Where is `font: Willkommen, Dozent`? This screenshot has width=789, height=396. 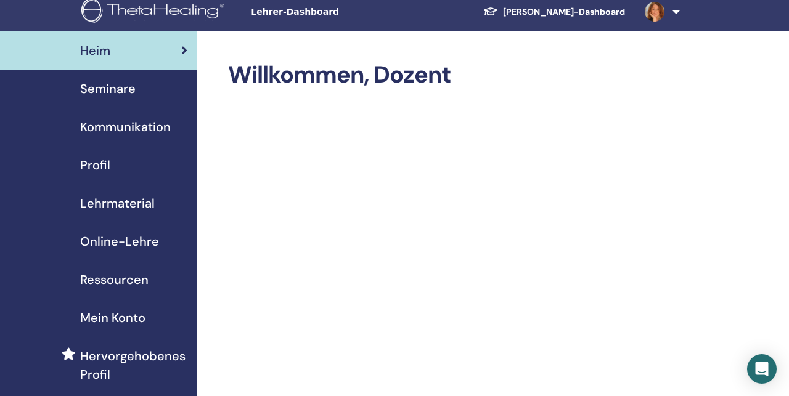 font: Willkommen, Dozent is located at coordinates (339, 75).